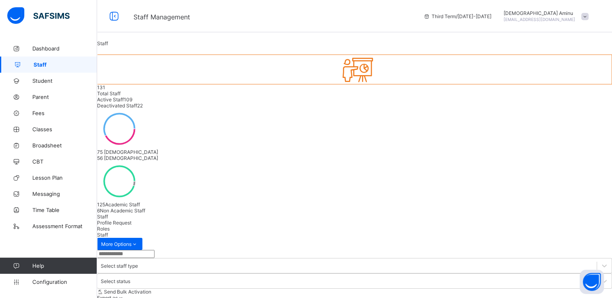 The height and width of the screenshot is (298, 612). I want to click on span: Active Staff, so click(110, 99).